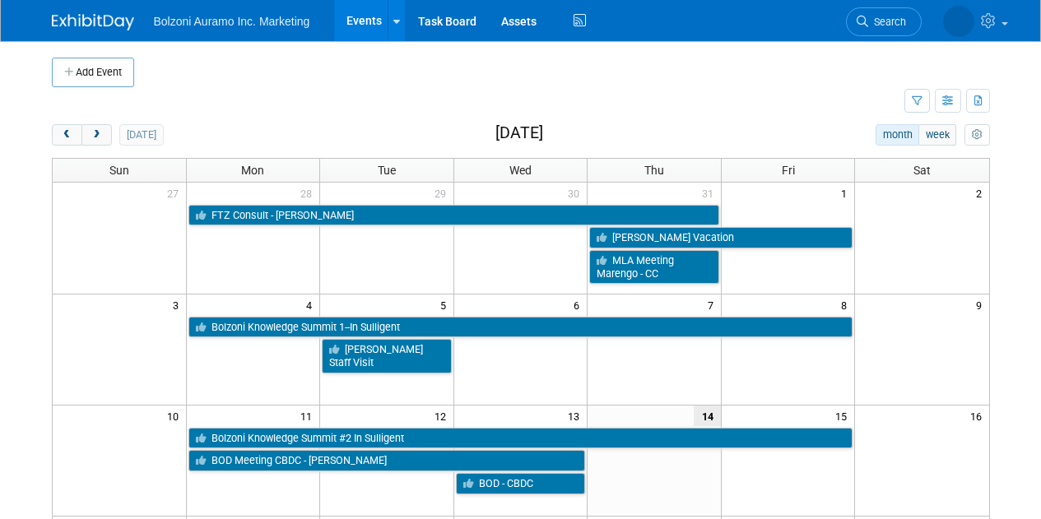 The height and width of the screenshot is (519, 1041). Describe the element at coordinates (714, 305) in the screenshot. I see `span: 7` at that location.